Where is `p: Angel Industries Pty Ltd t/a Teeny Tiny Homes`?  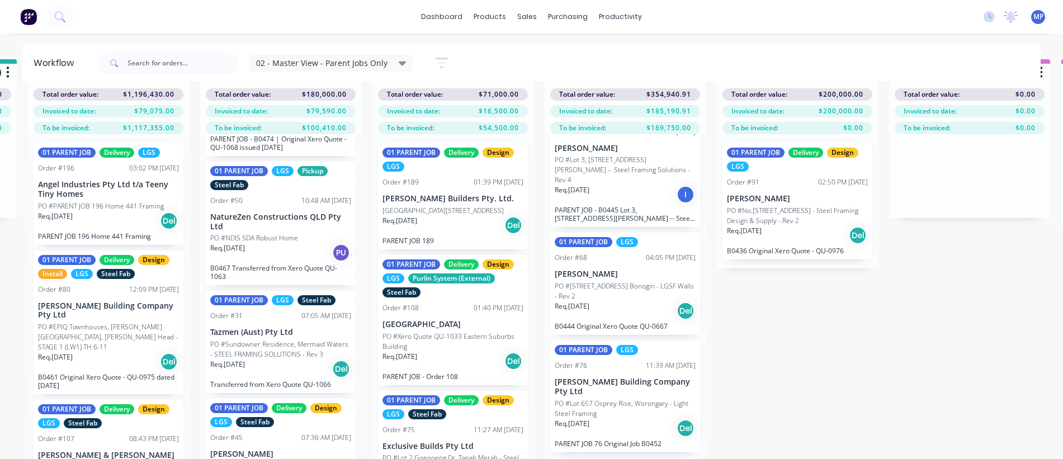 p: Angel Industries Pty Ltd t/a Teeny Tiny Homes is located at coordinates (108, 190).